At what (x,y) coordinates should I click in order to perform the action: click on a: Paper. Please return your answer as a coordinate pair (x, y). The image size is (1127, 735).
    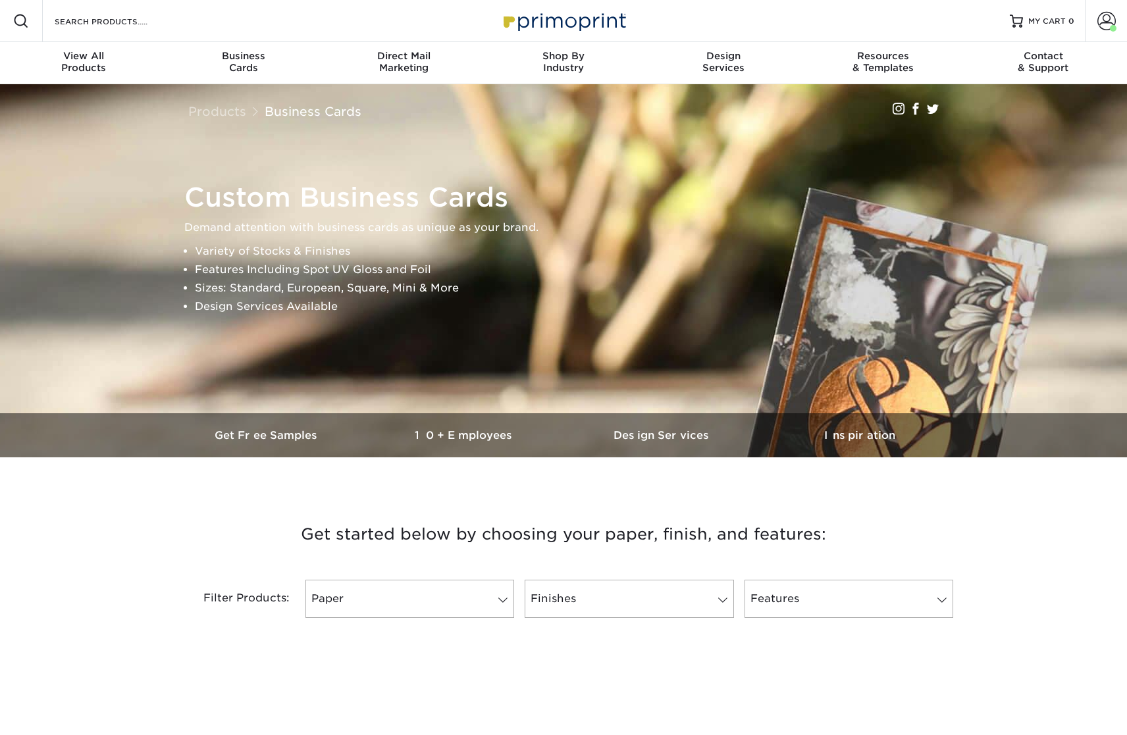
    Looking at the image, I should click on (410, 599).